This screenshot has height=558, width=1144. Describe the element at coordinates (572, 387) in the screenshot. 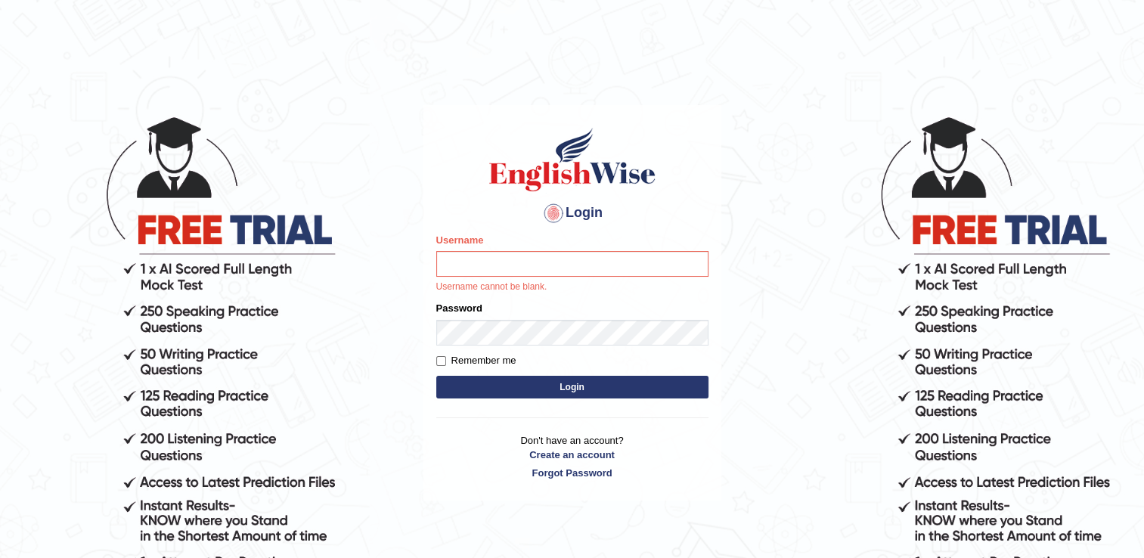

I see `button: Login` at that location.